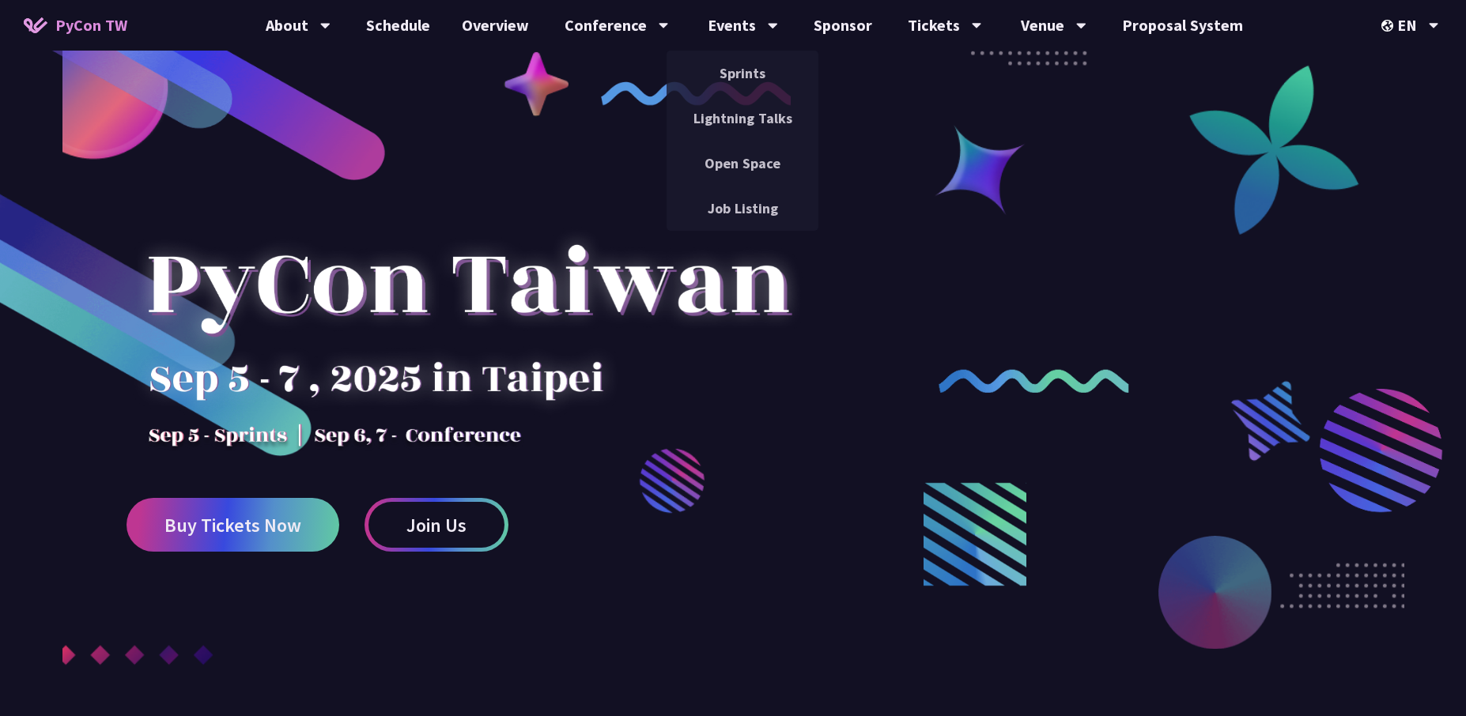 The width and height of the screenshot is (1466, 716). What do you see at coordinates (91, 25) in the screenshot?
I see `span: PyCon TW` at bounding box center [91, 25].